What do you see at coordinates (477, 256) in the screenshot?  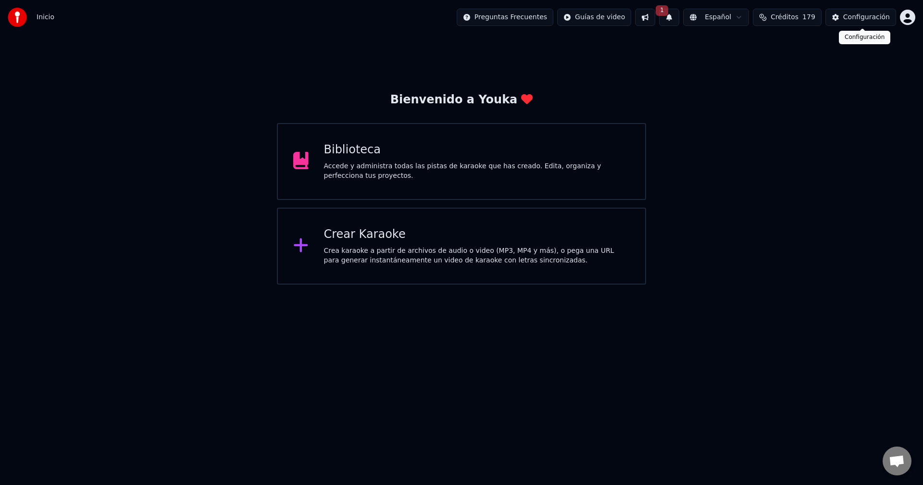 I see `div: Crea karaoke a partir de archivos de audio o video (MP3, MP4 y más), o pega una URL para generar ...` at bounding box center [477, 256].